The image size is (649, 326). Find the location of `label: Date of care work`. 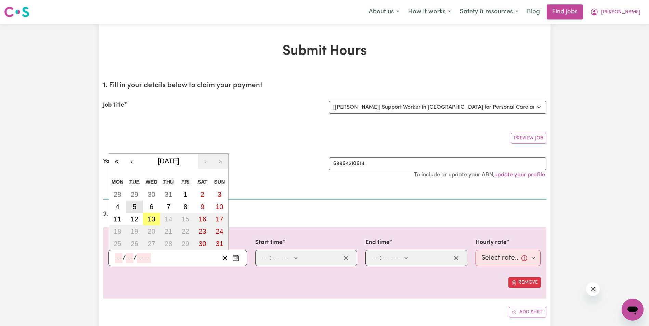

label: Date of care work is located at coordinates (133, 243).